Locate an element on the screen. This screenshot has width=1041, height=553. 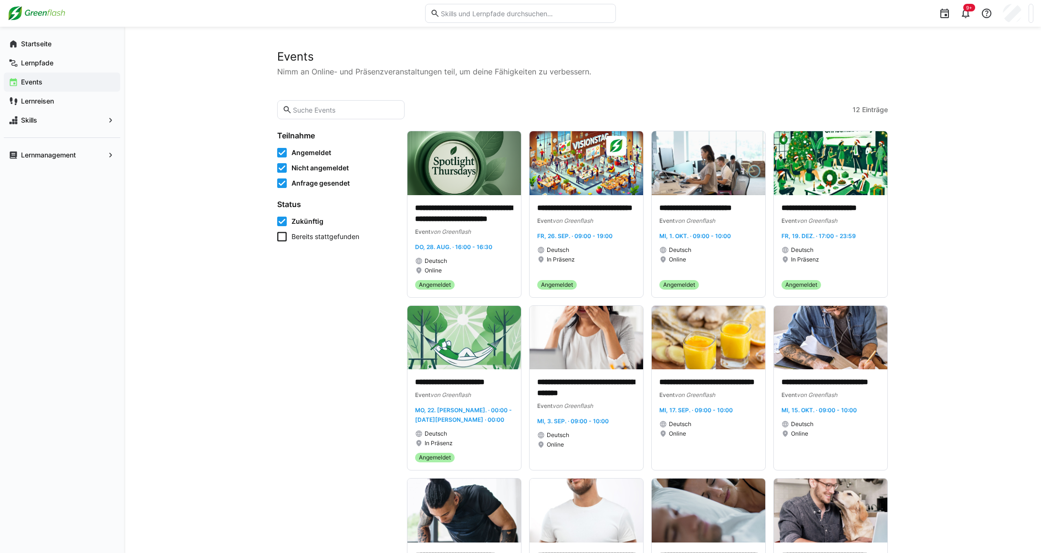
h4: Teilnahme is located at coordinates (336, 135).